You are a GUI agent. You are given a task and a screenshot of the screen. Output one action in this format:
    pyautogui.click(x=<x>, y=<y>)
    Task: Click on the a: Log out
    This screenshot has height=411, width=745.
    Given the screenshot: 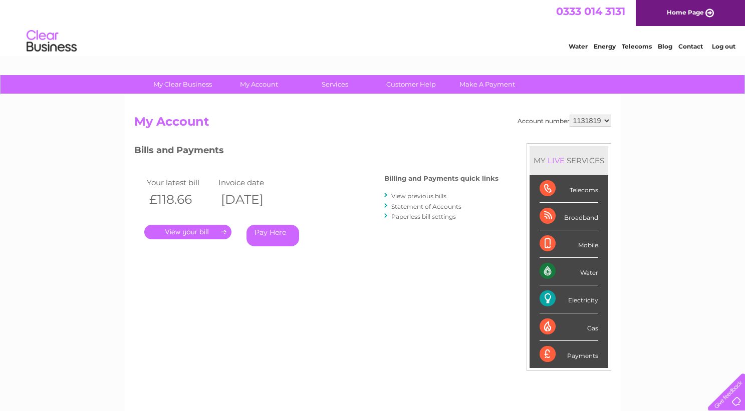 What is the action you would take?
    pyautogui.click(x=724, y=46)
    